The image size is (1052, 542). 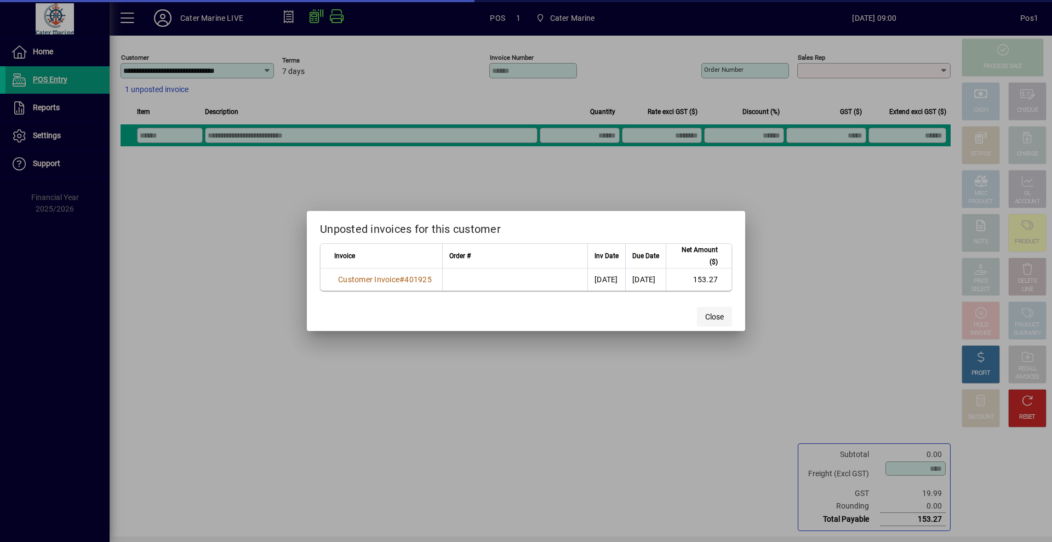 What do you see at coordinates (460, 256) in the screenshot?
I see `span: Order #` at bounding box center [460, 256].